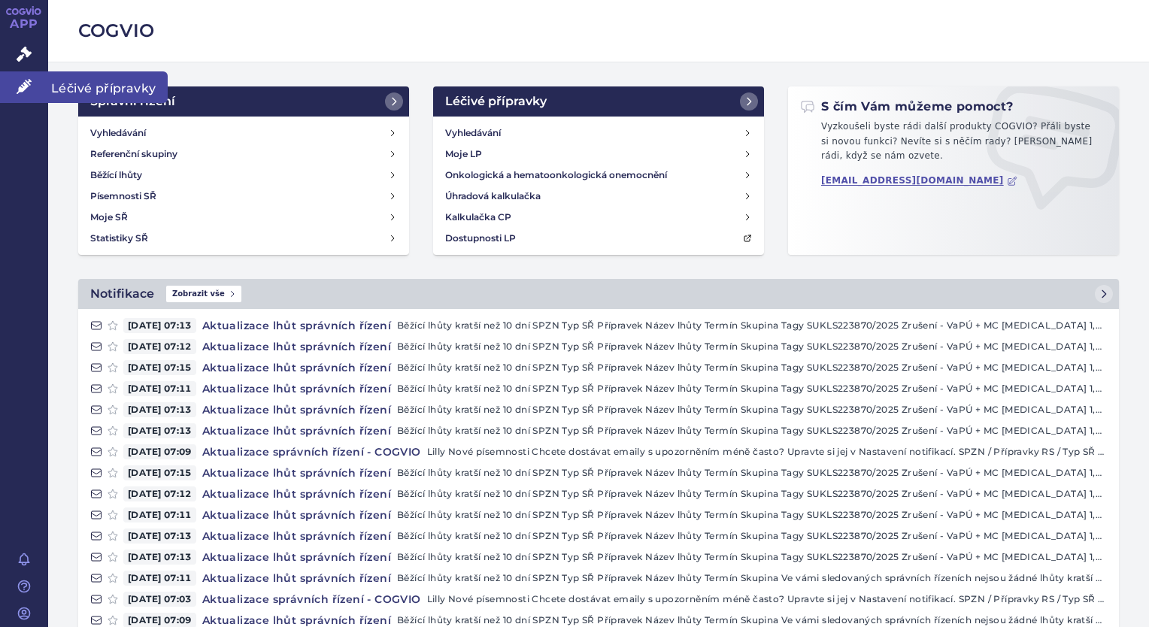  What do you see at coordinates (492, 196) in the screenshot?
I see `h4: Úhradová kalkulačka` at bounding box center [492, 196].